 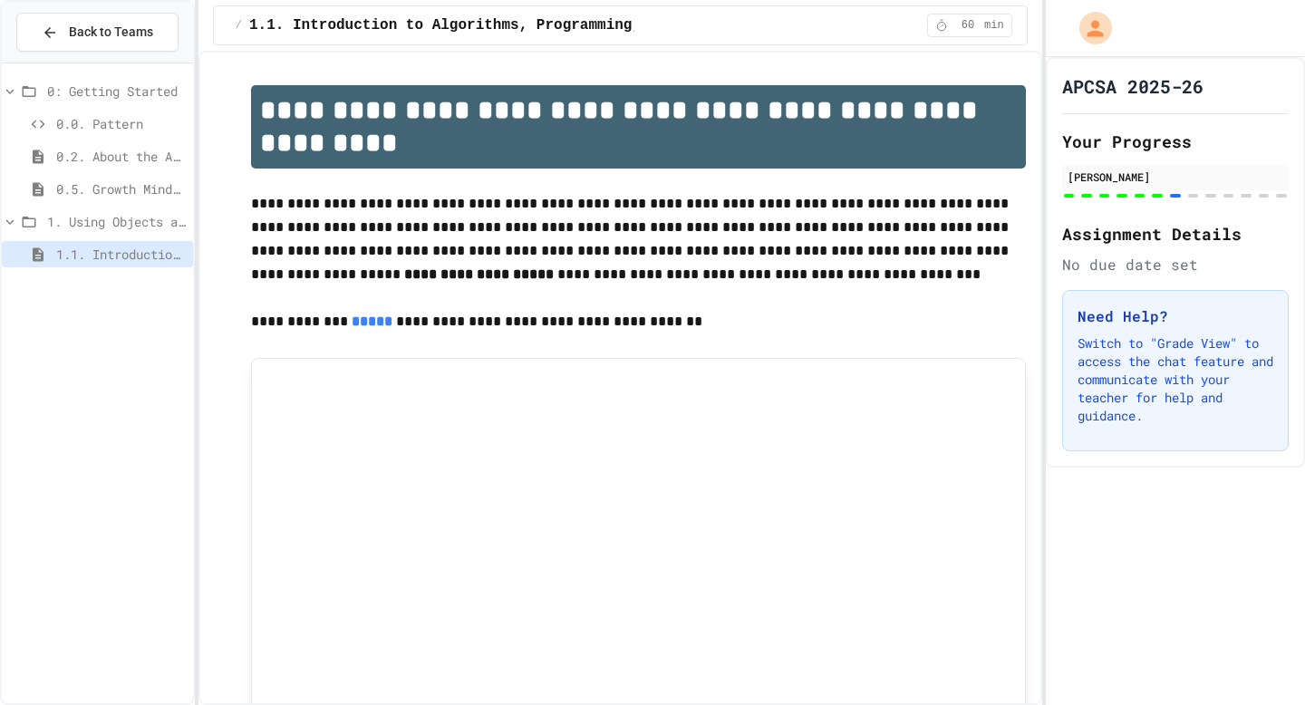 What do you see at coordinates (121, 156) in the screenshot?
I see `span: 0.2. About the AP CSA Exam` at bounding box center [121, 156].